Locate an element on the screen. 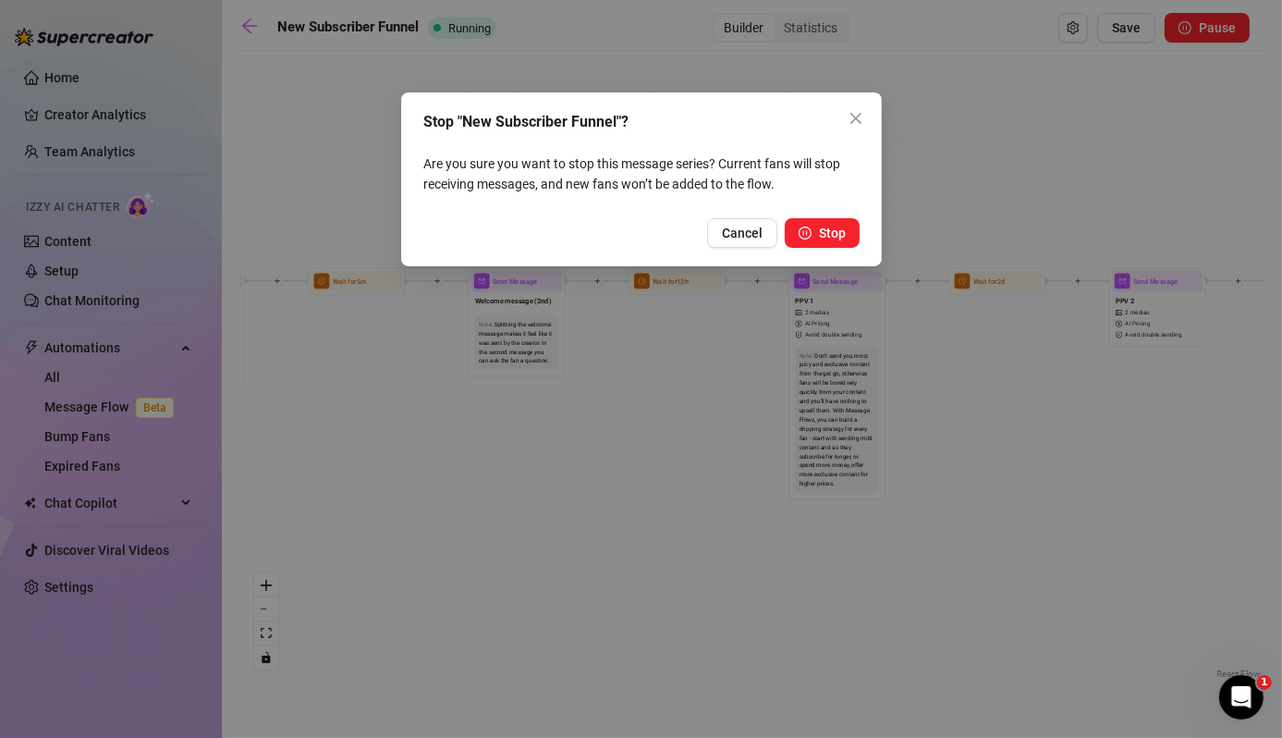  span: pause-circle is located at coordinates (805, 233).